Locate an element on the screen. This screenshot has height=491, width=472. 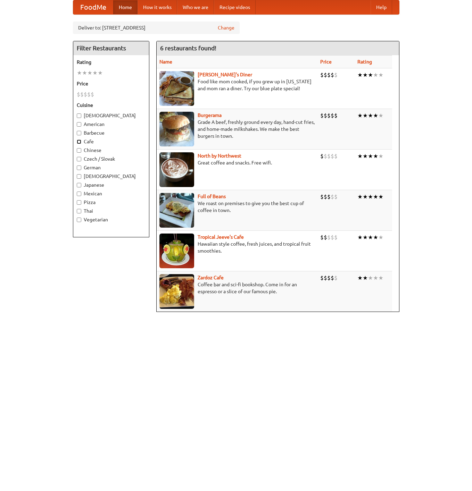
b: Burgerama is located at coordinates (209, 115).